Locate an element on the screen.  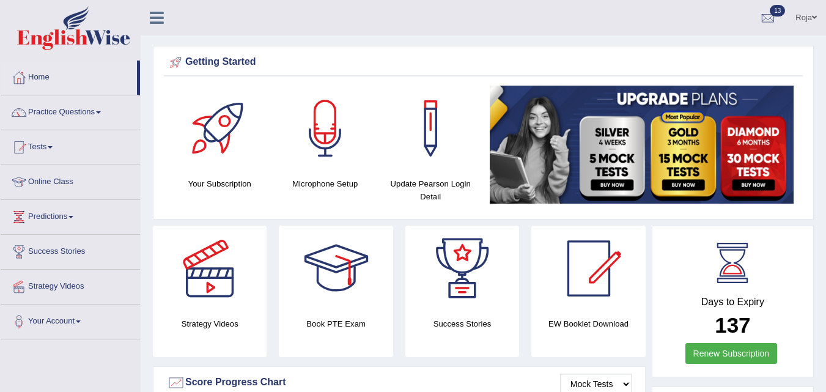
b: 137 is located at coordinates (733, 325).